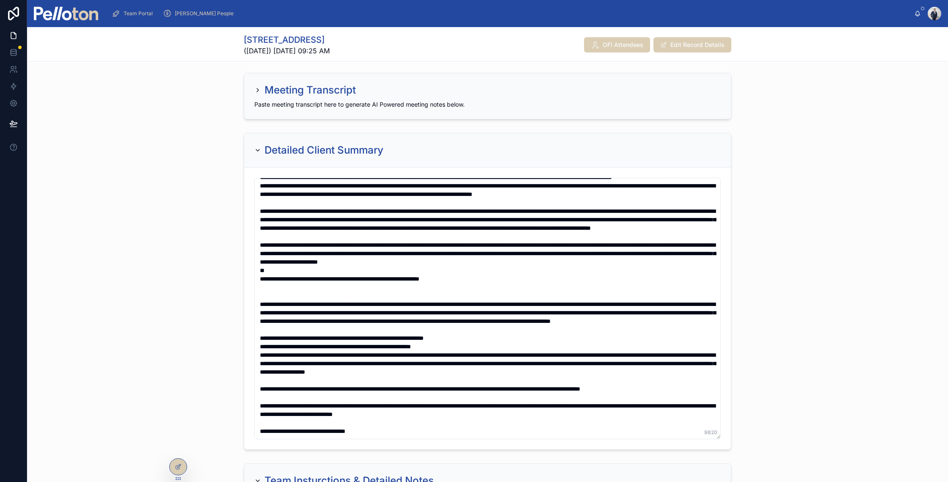  What do you see at coordinates (623, 45) in the screenshot?
I see `span: OFI Attendees` at bounding box center [623, 45].